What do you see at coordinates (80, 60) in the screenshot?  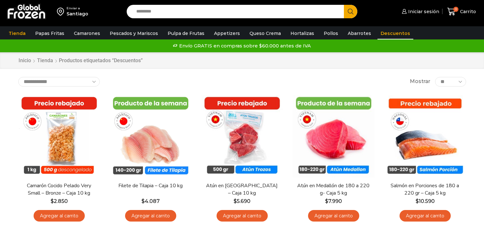 I see `nav: Breadcrumb` at bounding box center [80, 60].